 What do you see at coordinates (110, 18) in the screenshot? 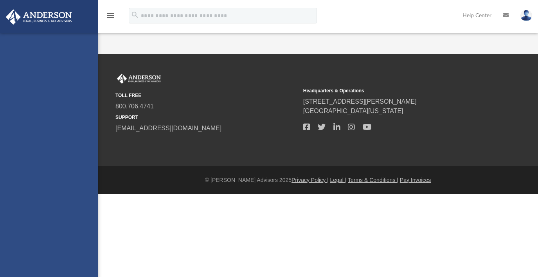
I see `a: menu` at bounding box center [110, 18].